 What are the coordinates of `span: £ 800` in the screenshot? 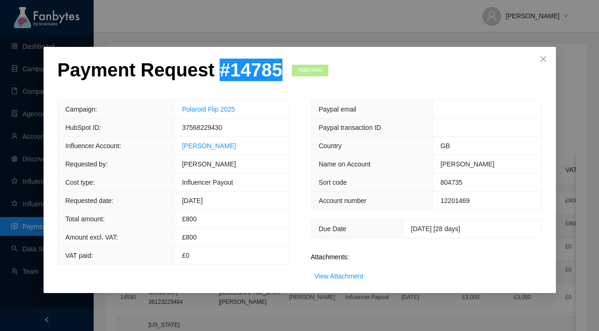 It's located at (189, 219).